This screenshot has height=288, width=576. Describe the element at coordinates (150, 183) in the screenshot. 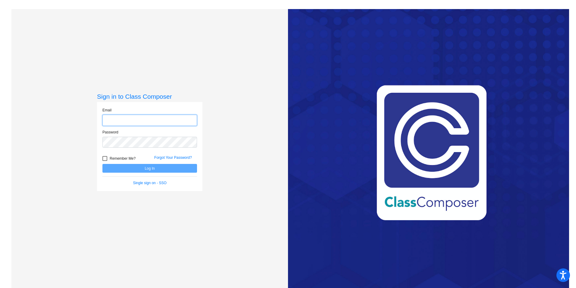

I see `a: Single sign on - SSO` at that location.